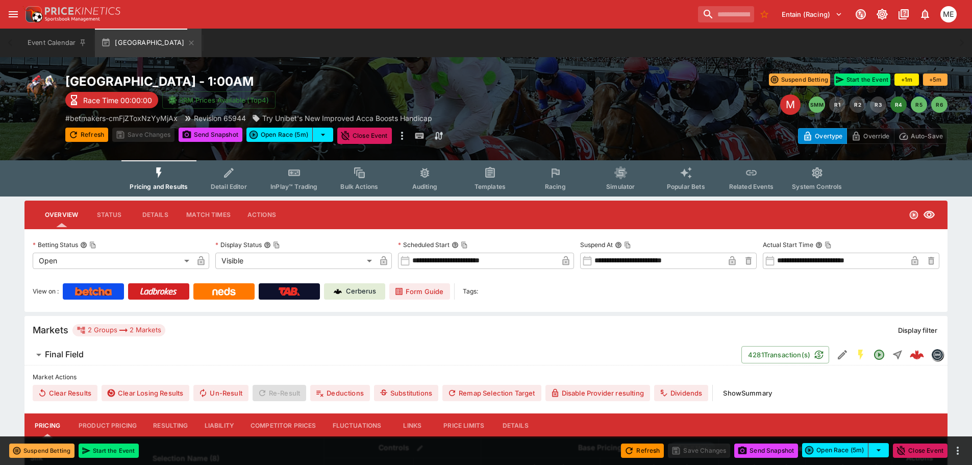 Image resolution: width=972 pixels, height=465 pixels. I want to click on div: split button, so click(846, 450).